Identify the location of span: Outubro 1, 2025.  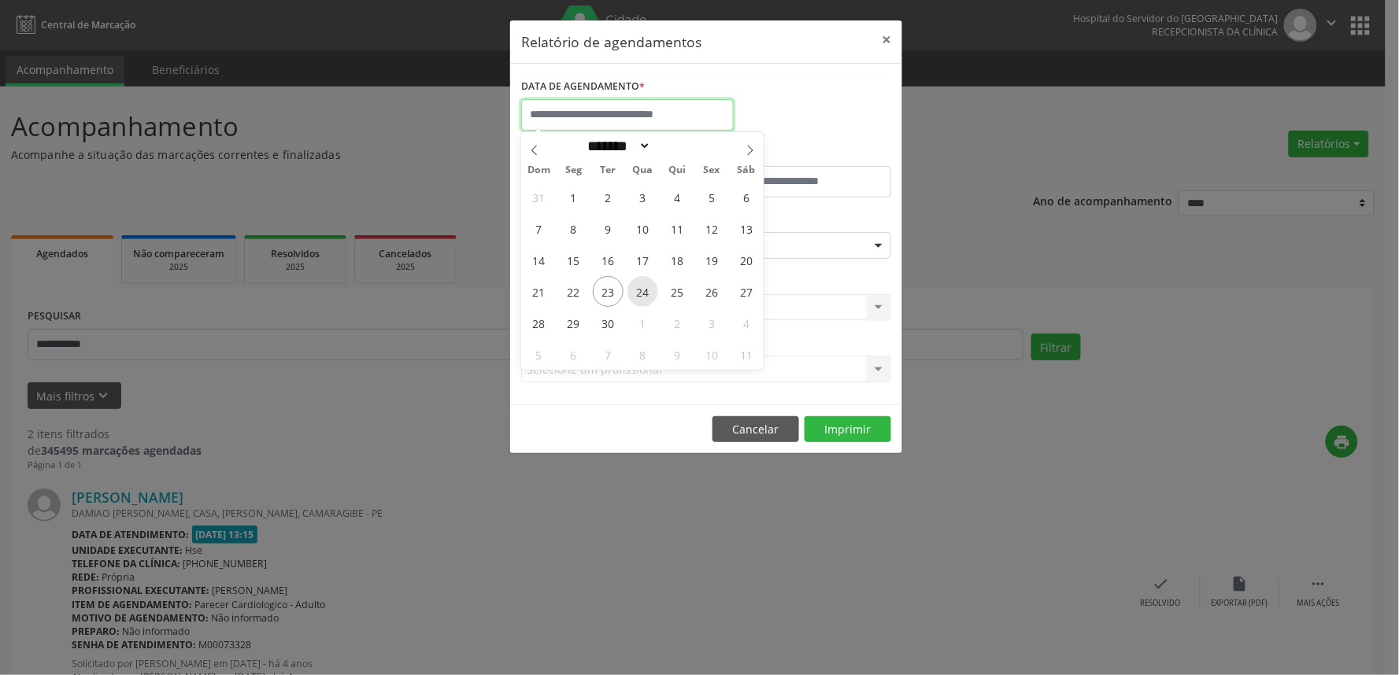
(642, 323).